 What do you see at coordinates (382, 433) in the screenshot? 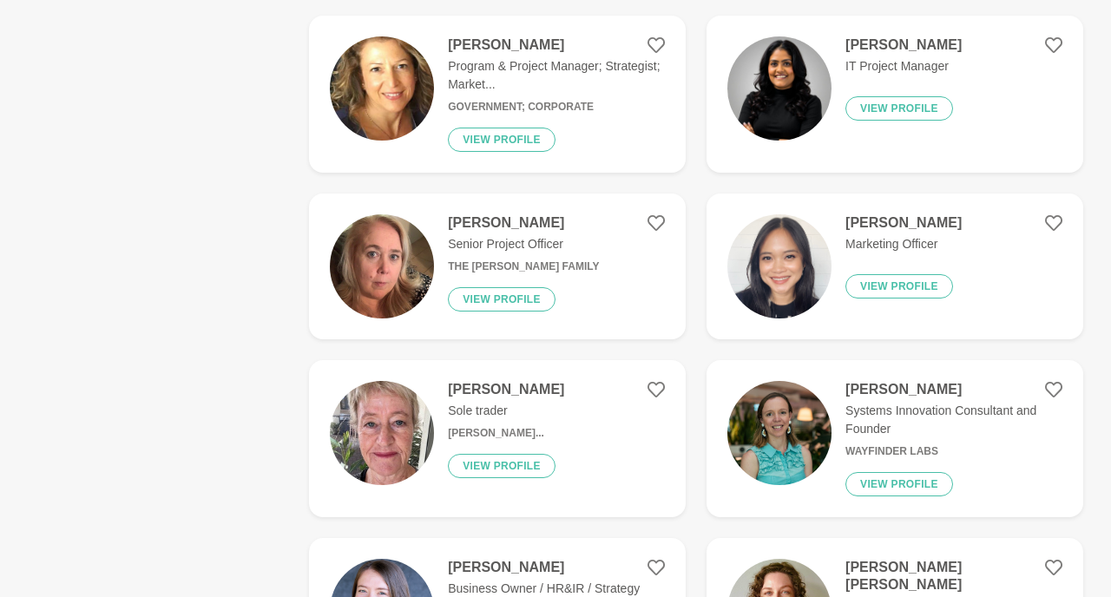
I see `img: f6d9242ecf4a53ce9fb23b2a94c840a83be6e6fe-336x447.jpg` at bounding box center [382, 433].